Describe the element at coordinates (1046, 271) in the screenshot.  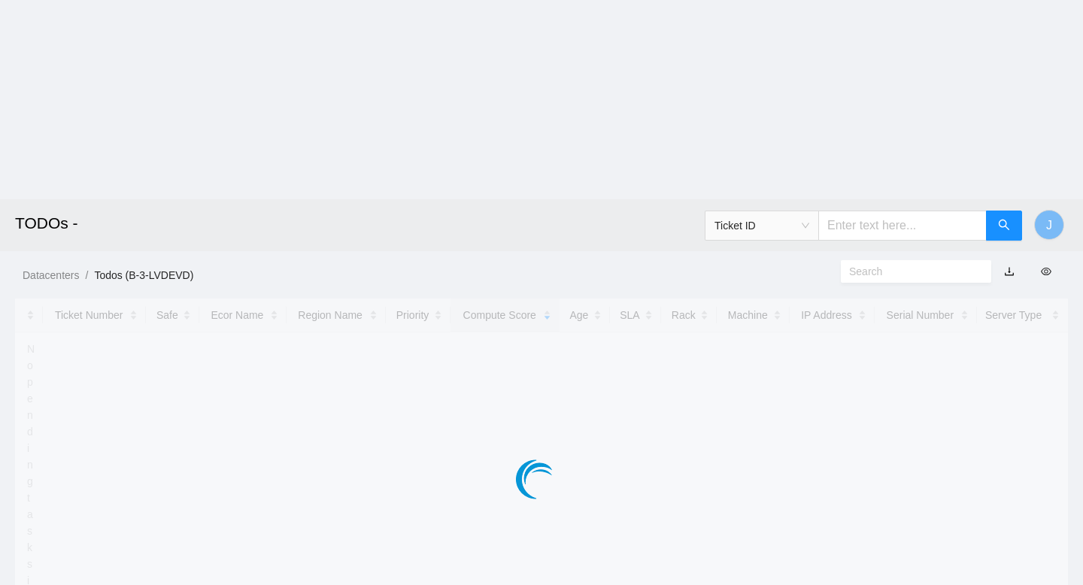
I see `span: eye` at that location.